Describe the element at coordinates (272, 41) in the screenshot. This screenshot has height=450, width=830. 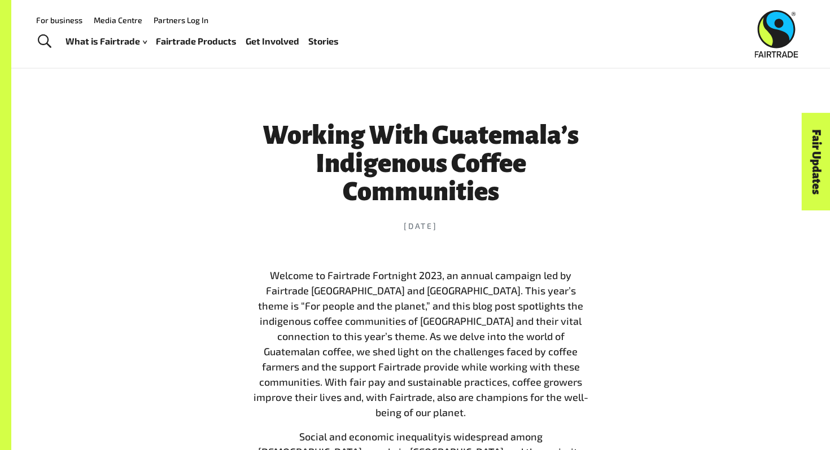
I see `a: Get Involved` at that location.